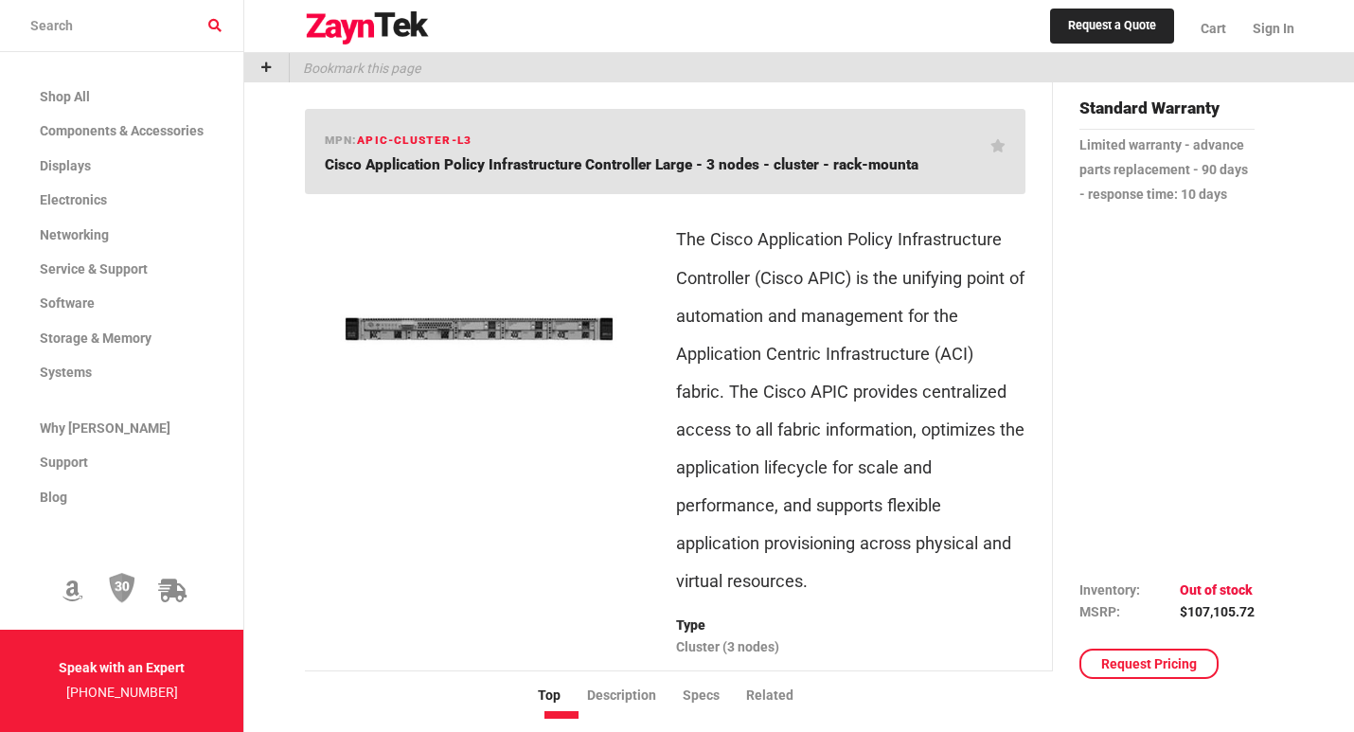 The height and width of the screenshot is (732, 1354). Describe the element at coordinates (414, 140) in the screenshot. I see `span: APIC-CLUSTER-L3` at that location.